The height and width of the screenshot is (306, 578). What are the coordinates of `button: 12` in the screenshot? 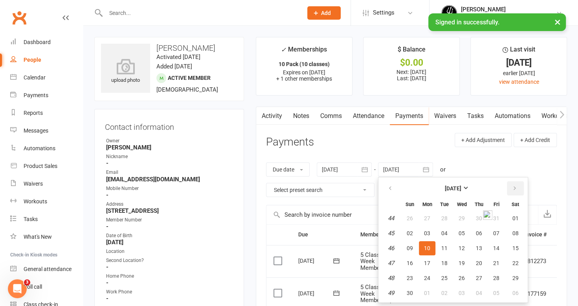 It's located at (462, 248).